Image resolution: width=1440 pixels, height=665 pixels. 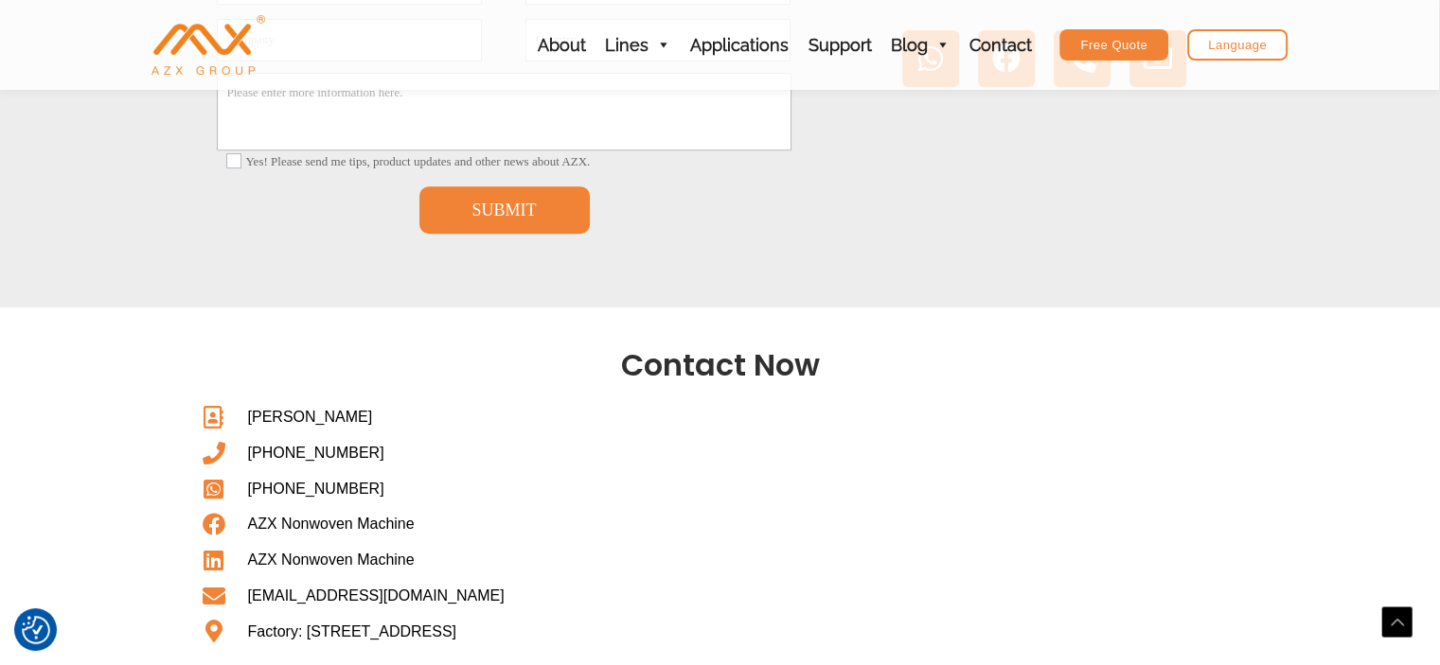 I want to click on a: Free Quote, so click(x=1113, y=44).